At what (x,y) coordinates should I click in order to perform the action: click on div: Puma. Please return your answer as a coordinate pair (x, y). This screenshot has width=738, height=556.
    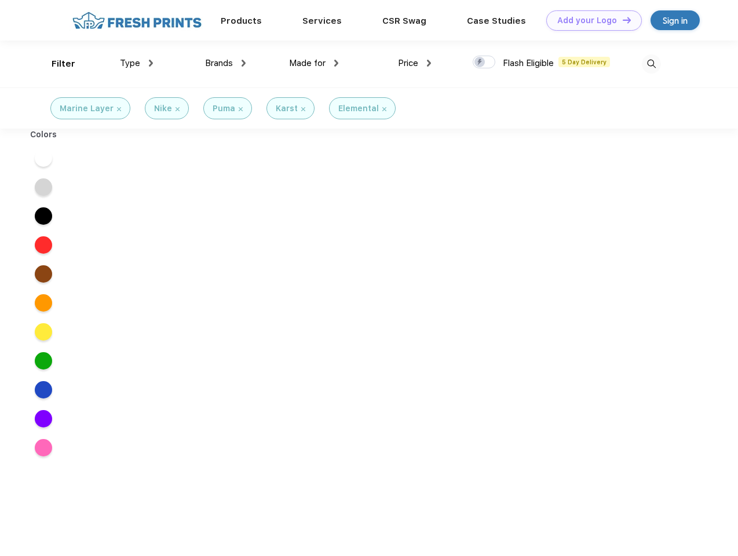
    Looking at the image, I should click on (224, 108).